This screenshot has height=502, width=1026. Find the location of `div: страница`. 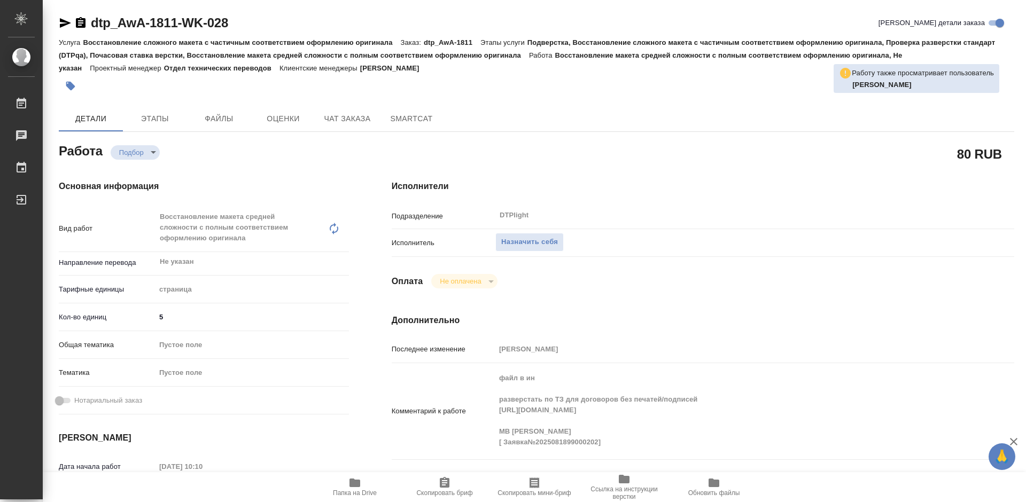

div: страница is located at coordinates (252, 290).